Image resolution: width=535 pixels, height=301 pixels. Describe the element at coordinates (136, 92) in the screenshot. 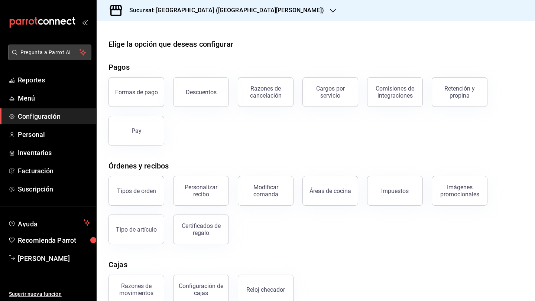

I see `button: Formas de pago` at that location.